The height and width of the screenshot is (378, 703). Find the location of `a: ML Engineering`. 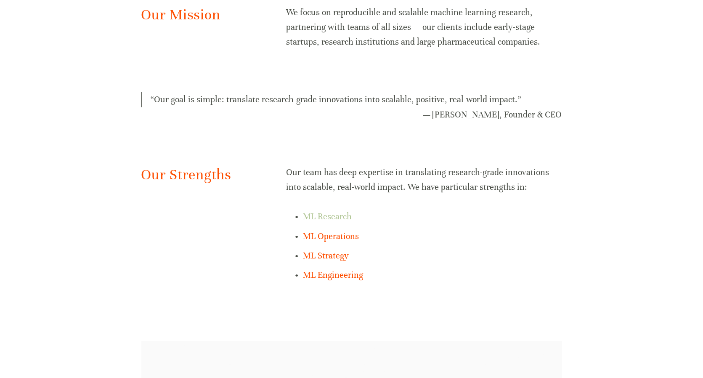

a: ML Engineering is located at coordinates (333, 275).